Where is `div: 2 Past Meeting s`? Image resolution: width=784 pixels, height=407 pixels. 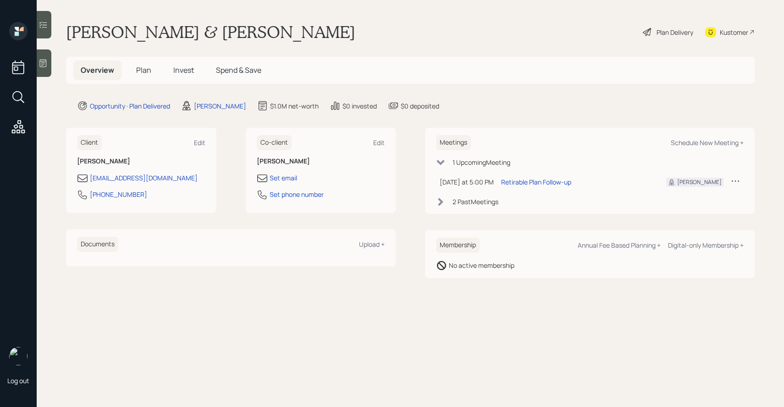
div: 2 Past Meeting s is located at coordinates (475, 202).